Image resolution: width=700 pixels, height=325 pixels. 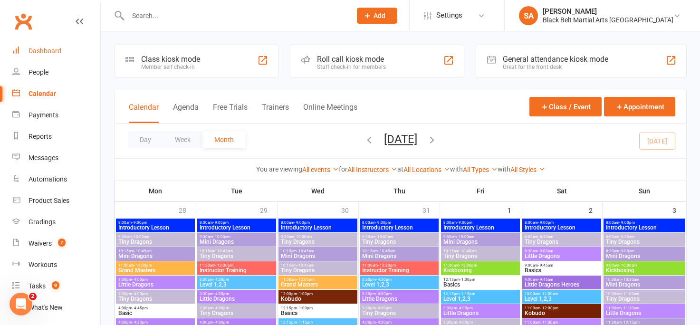 I want to click on span: 10:30am, so click(x=644, y=294).